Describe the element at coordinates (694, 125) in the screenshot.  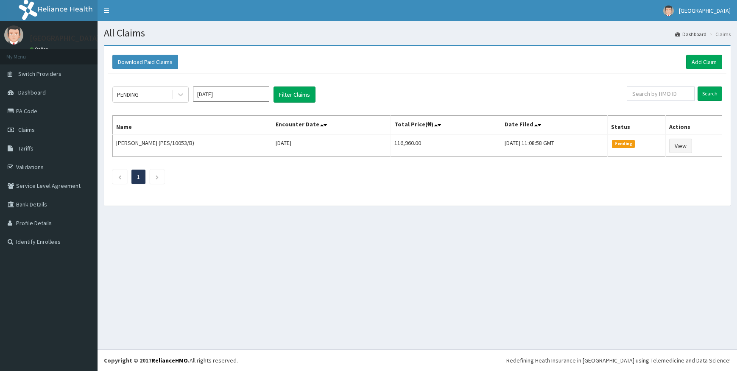
I see `th: Actions` at that location.